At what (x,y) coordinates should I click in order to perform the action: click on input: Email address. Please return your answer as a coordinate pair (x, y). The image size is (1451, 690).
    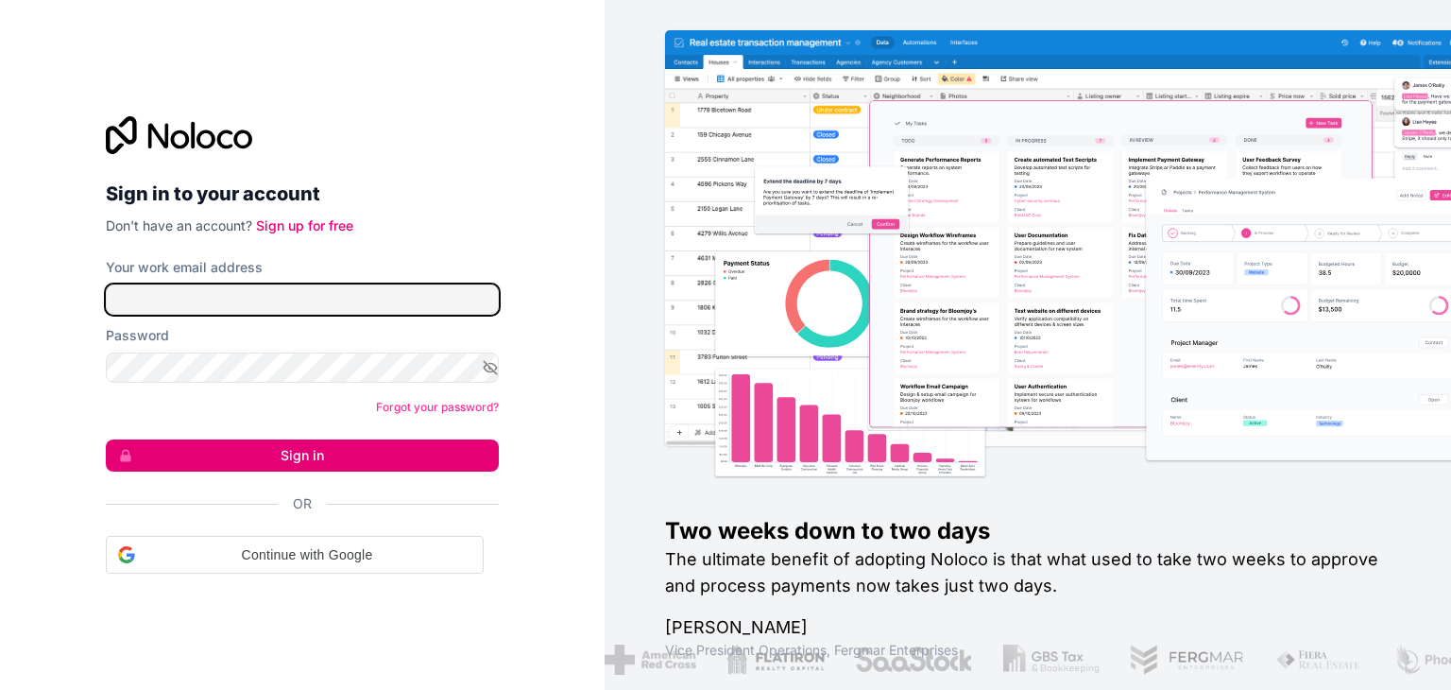
    Looking at the image, I should click on (302, 299).